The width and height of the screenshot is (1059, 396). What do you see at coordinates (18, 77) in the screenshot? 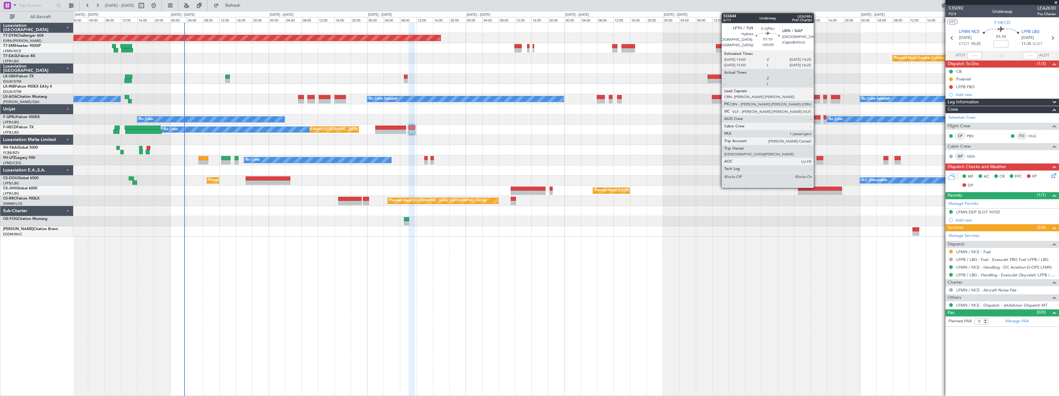
I see `a: LX-GBHFalcon 7X` at bounding box center [18, 77].